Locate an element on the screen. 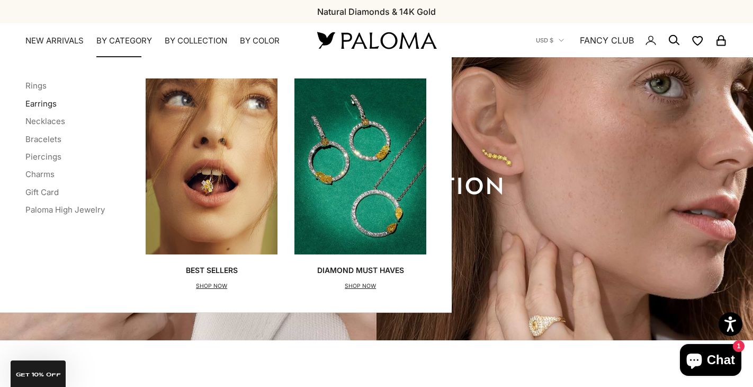 The image size is (753, 387). p: Natural Diamonds & 14K Gold is located at coordinates (377, 12).